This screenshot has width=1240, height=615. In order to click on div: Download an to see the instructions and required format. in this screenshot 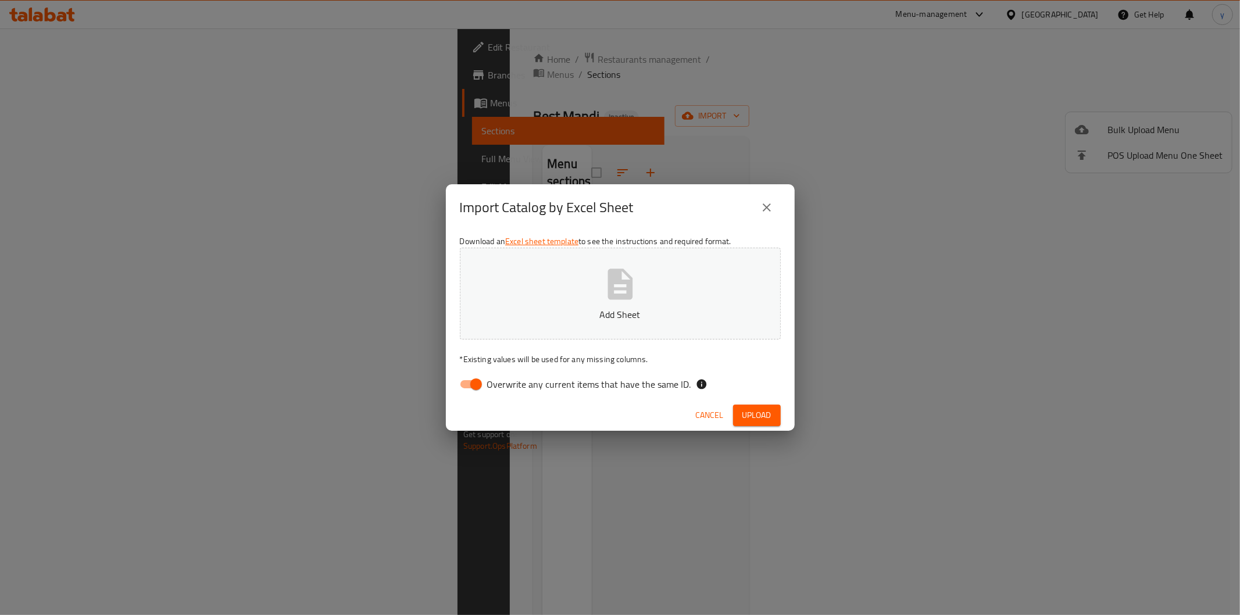, I will do `click(620, 315)`.